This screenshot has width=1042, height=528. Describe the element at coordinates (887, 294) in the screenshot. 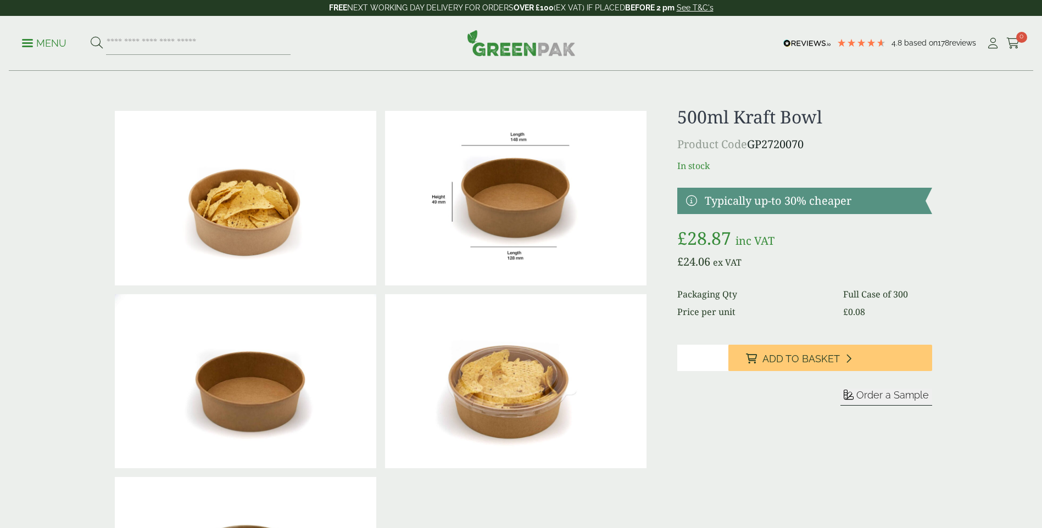

I see `dd: Full Case of 300` at that location.